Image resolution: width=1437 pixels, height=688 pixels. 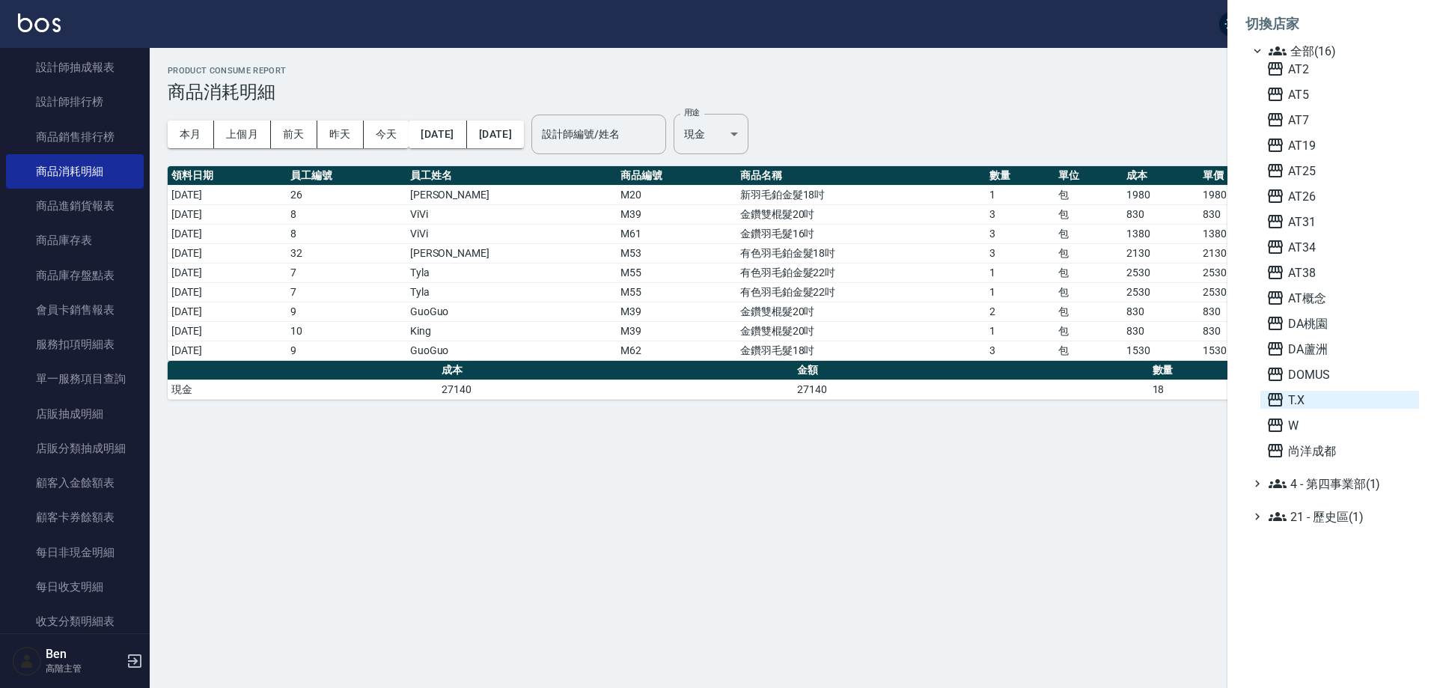 What do you see at coordinates (1340, 425) in the screenshot?
I see `span: W` at bounding box center [1340, 425].